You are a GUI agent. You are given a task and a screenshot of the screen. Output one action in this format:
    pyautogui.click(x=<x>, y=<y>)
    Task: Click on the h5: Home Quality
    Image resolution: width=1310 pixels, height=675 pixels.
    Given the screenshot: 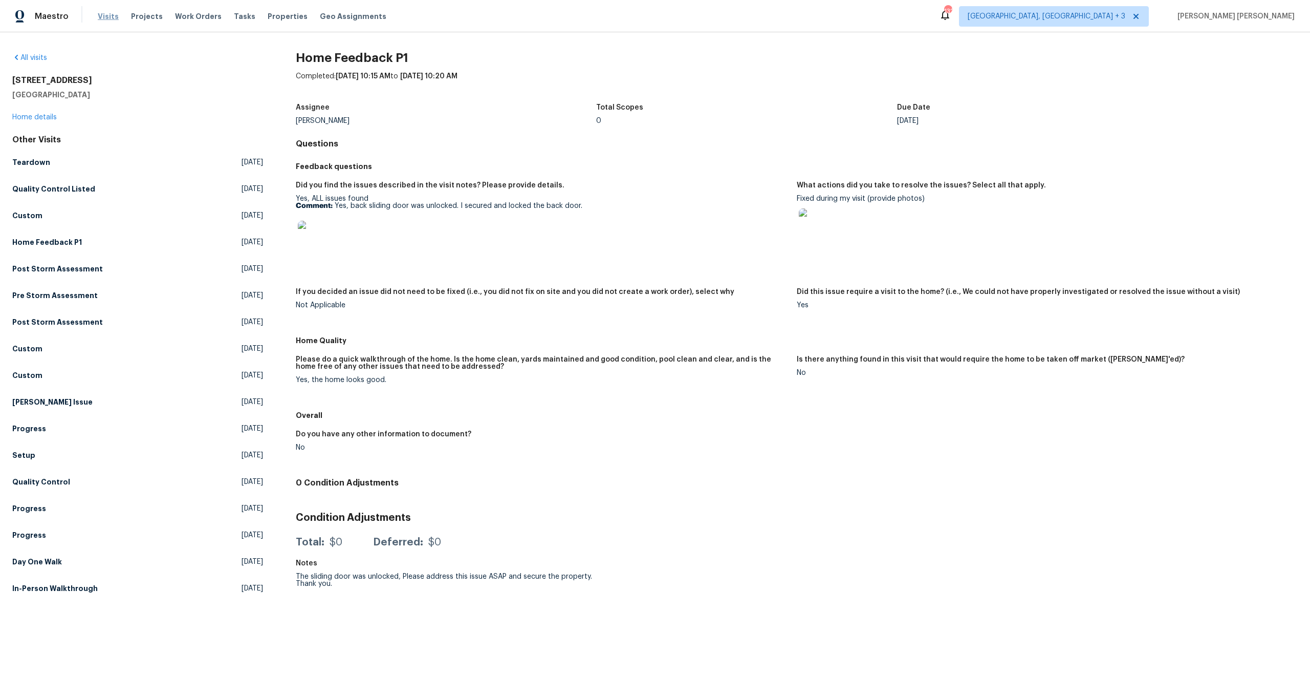 What is the action you would take?
    pyautogui.click(x=797, y=340)
    